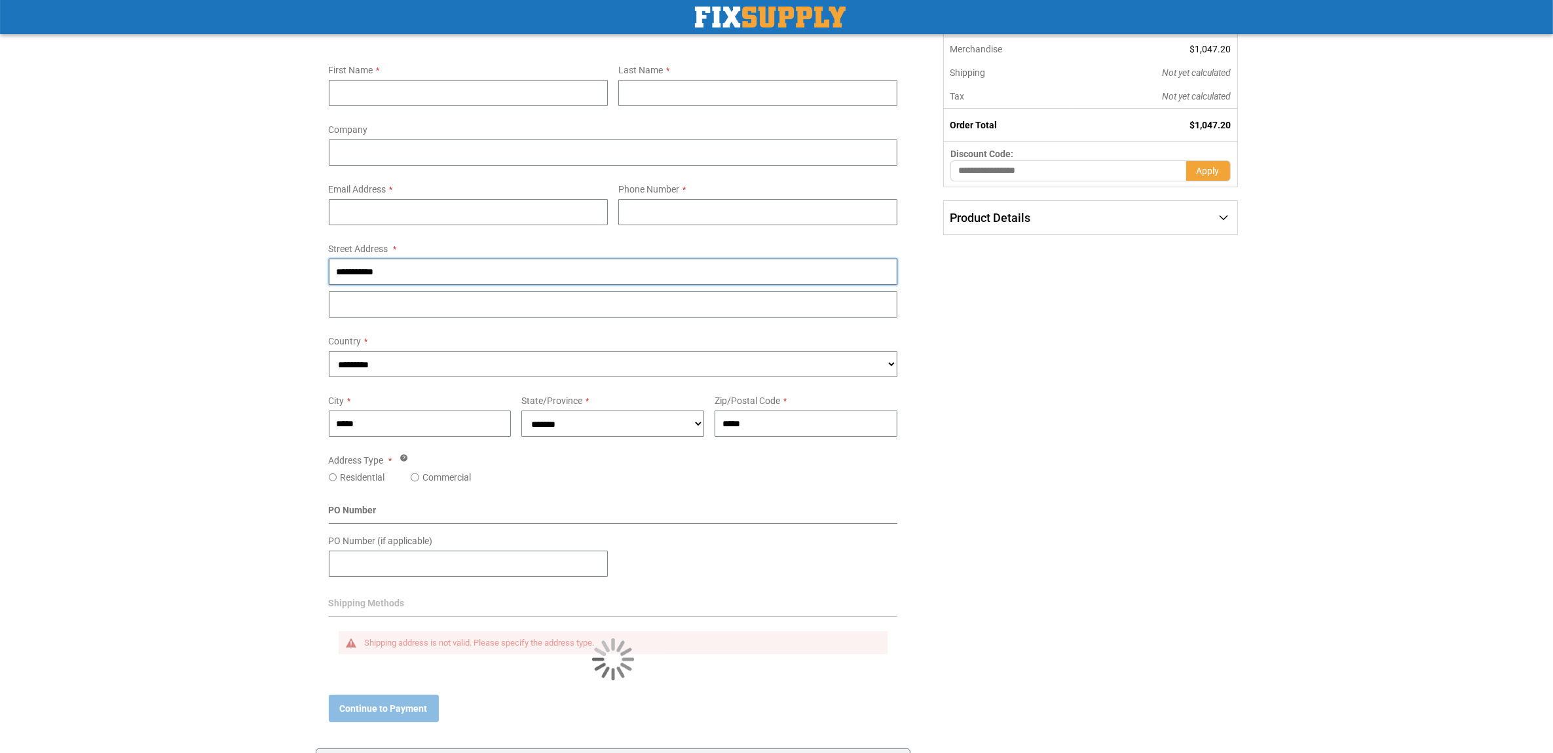 This screenshot has height=753, width=1553. What do you see at coordinates (381, 541) in the screenshot?
I see `span: PO Number (if applicable)` at bounding box center [381, 541].